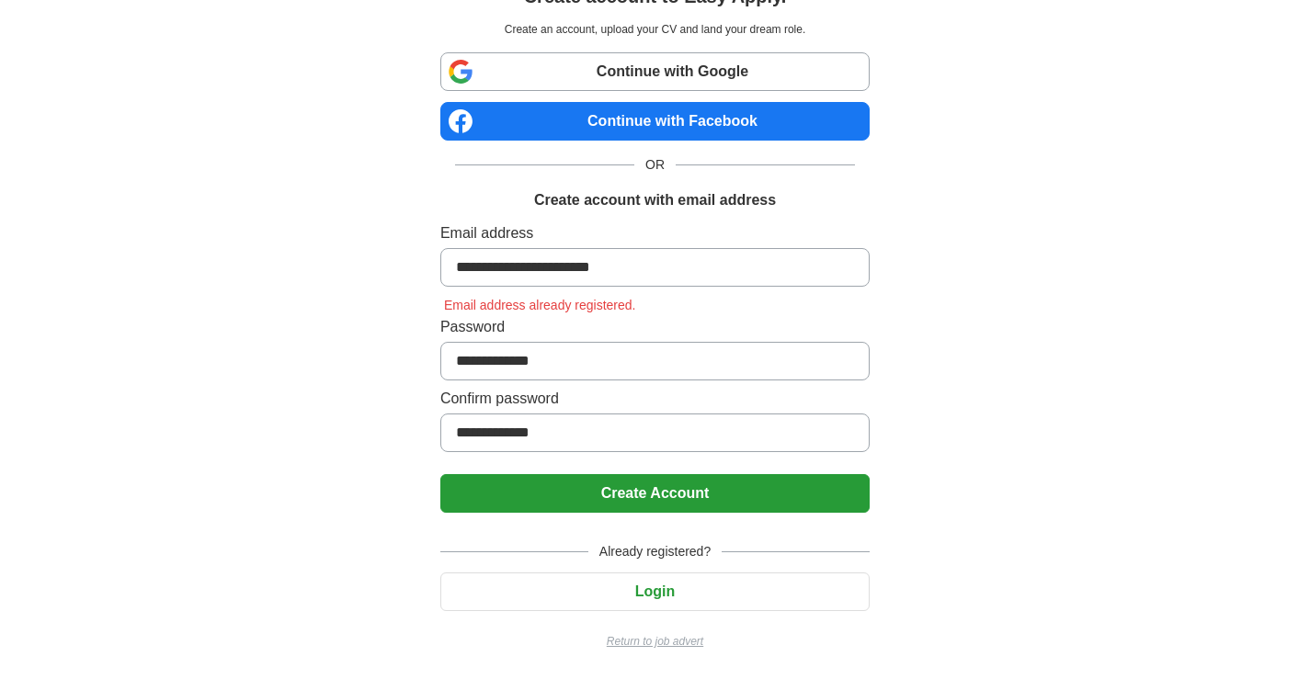 This screenshot has width=1310, height=679. I want to click on span: Email address already registered., so click(540, 305).